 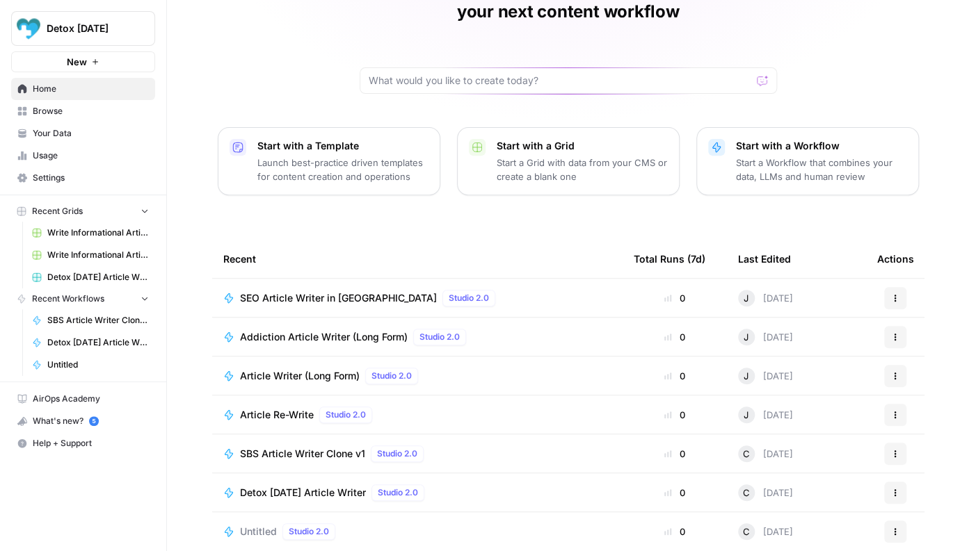 I want to click on span: Home, so click(x=90, y=89).